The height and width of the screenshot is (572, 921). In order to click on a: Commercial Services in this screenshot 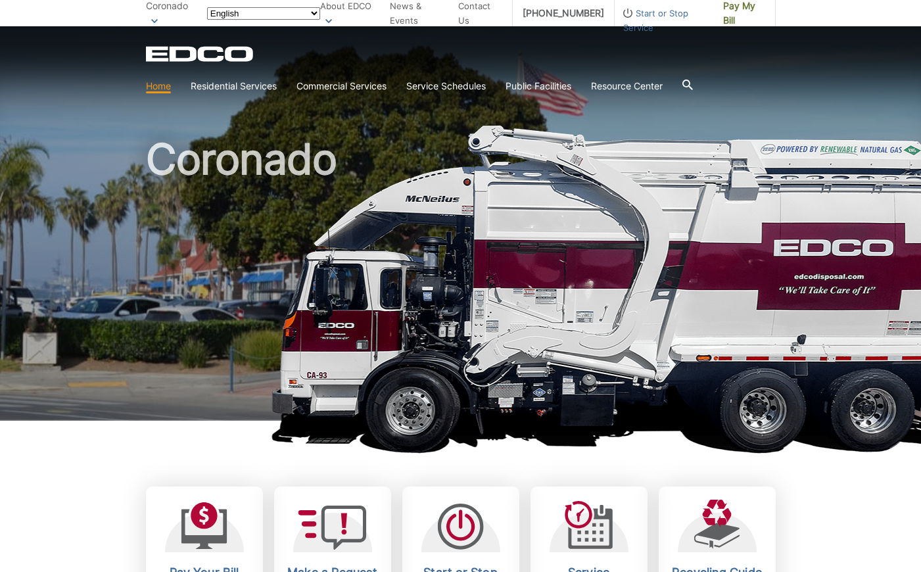, I will do `click(341, 86)`.